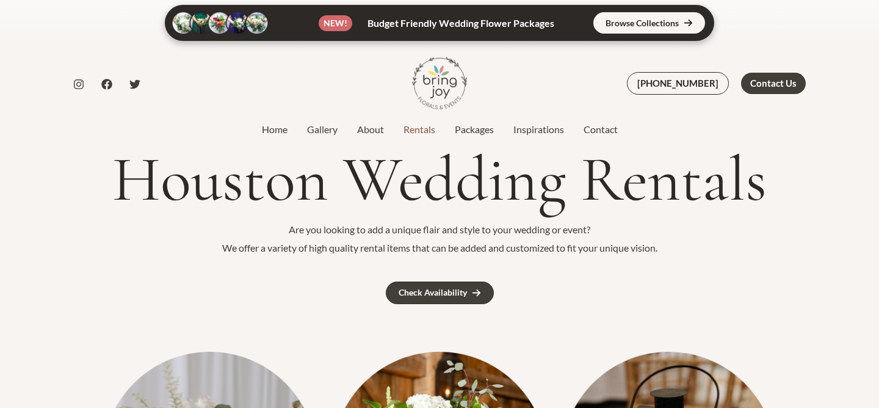 The image size is (879, 408). I want to click on a: Rentals, so click(419, 129).